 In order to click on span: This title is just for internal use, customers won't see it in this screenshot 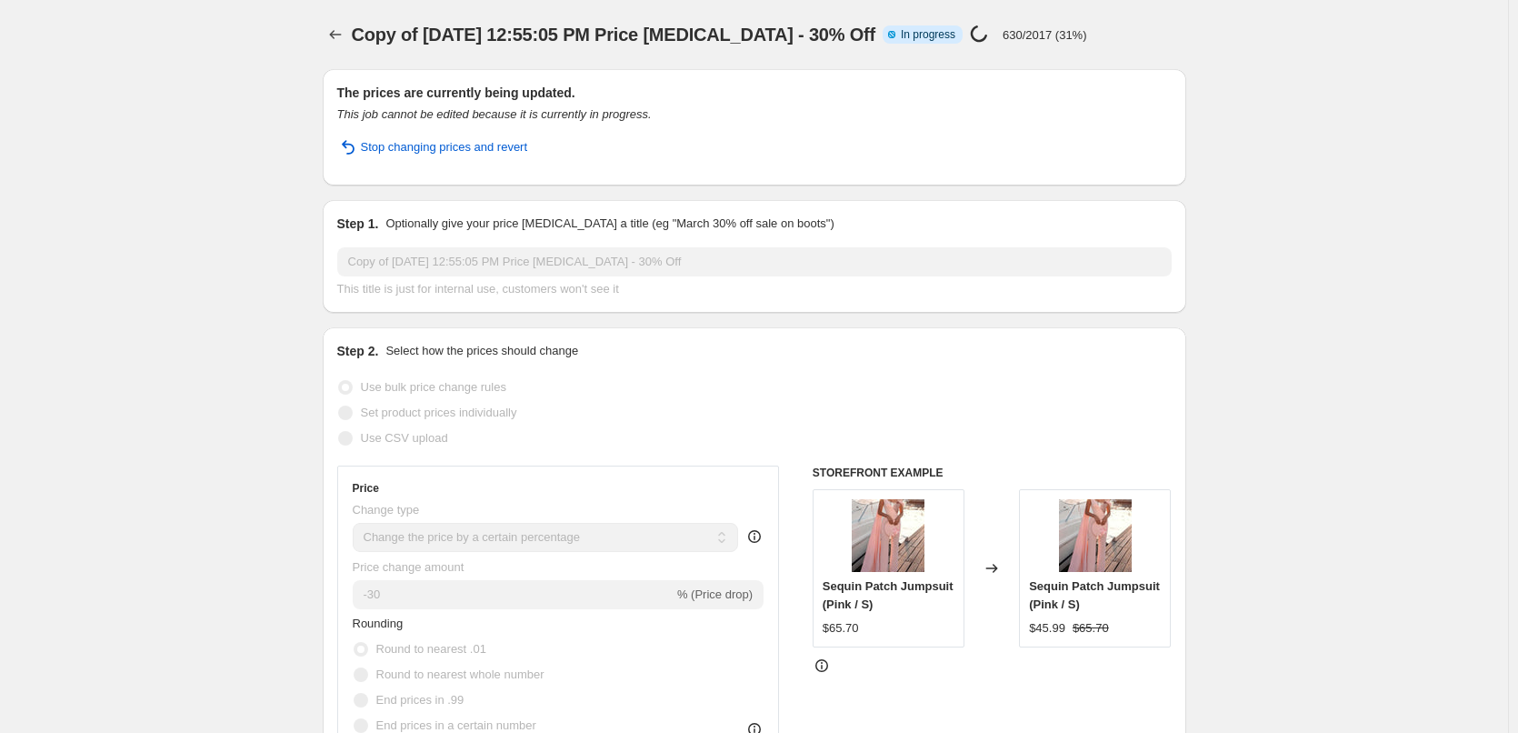, I will do `click(478, 288)`.